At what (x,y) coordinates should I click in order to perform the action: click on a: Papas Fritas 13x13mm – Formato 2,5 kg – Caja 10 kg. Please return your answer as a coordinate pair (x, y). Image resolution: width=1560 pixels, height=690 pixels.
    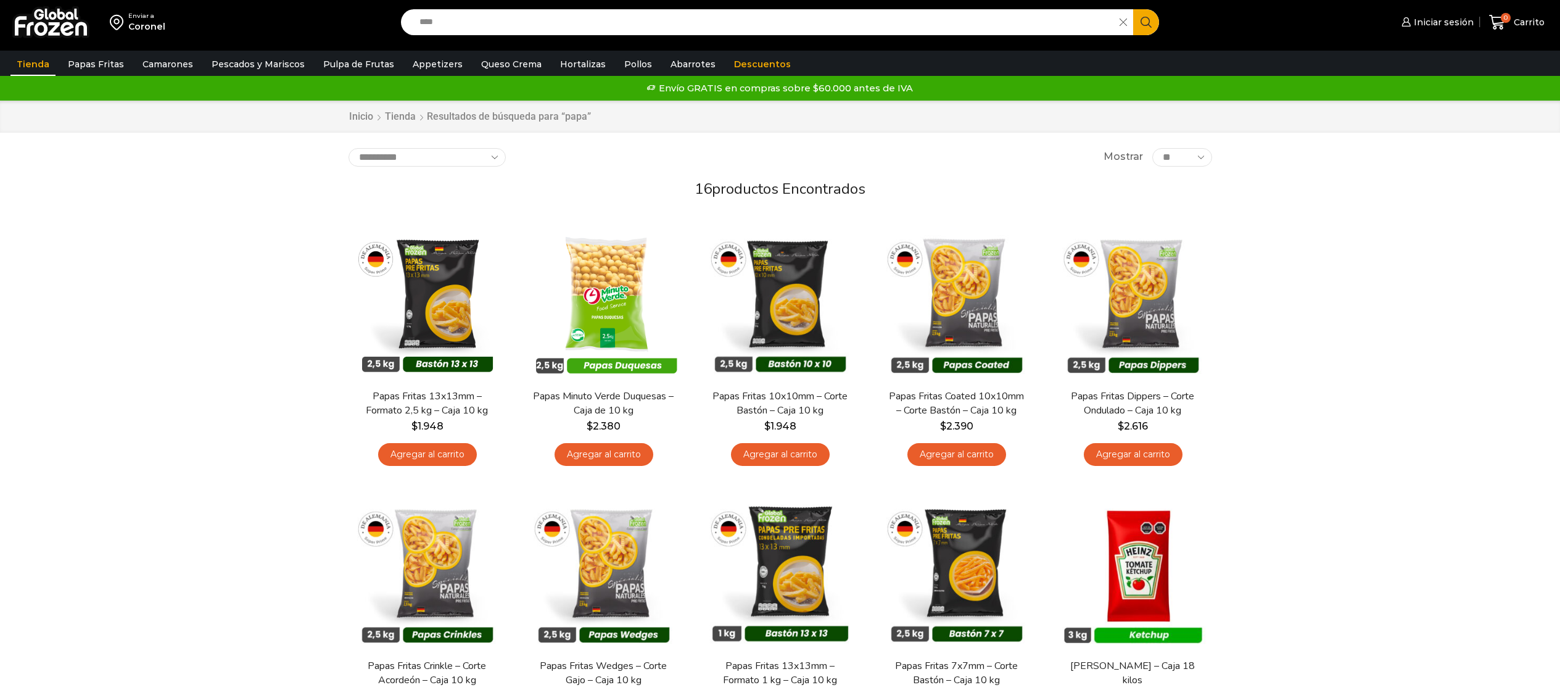
    Looking at the image, I should click on (427, 403).